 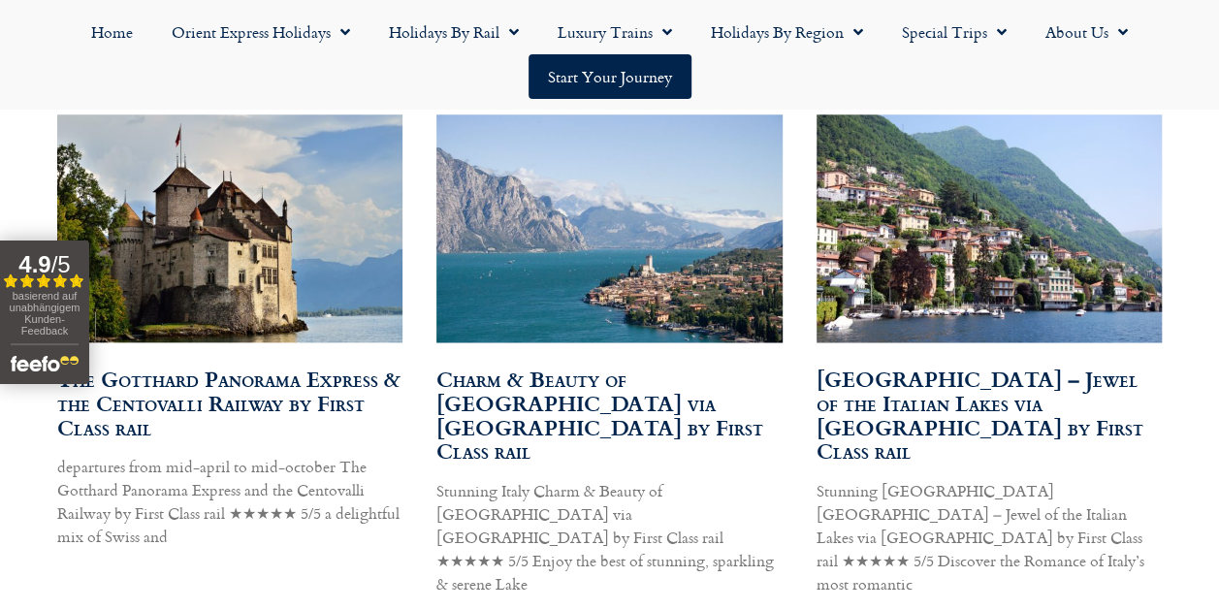 I want to click on a: Holidays by Region, so click(x=787, y=32).